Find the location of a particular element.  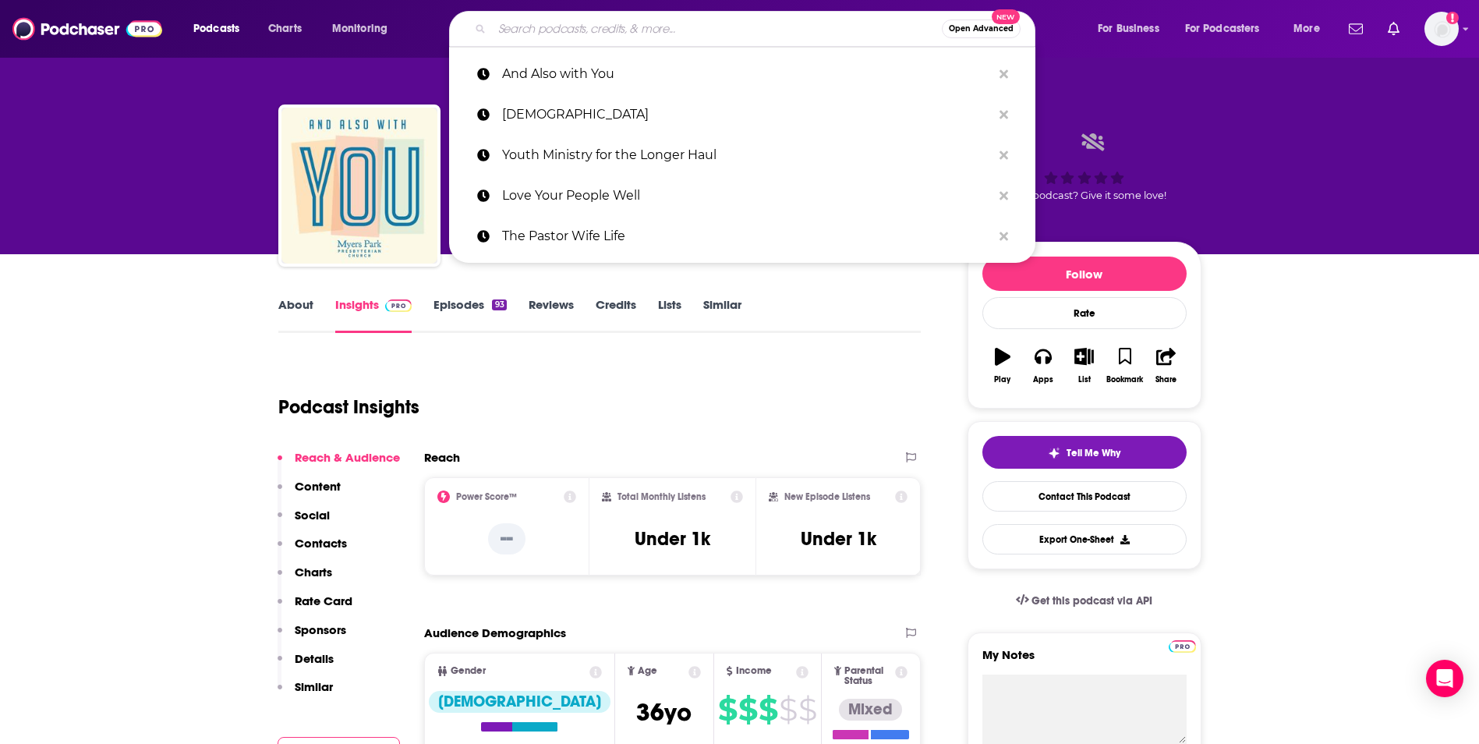

div: Apps is located at coordinates (1043, 380).